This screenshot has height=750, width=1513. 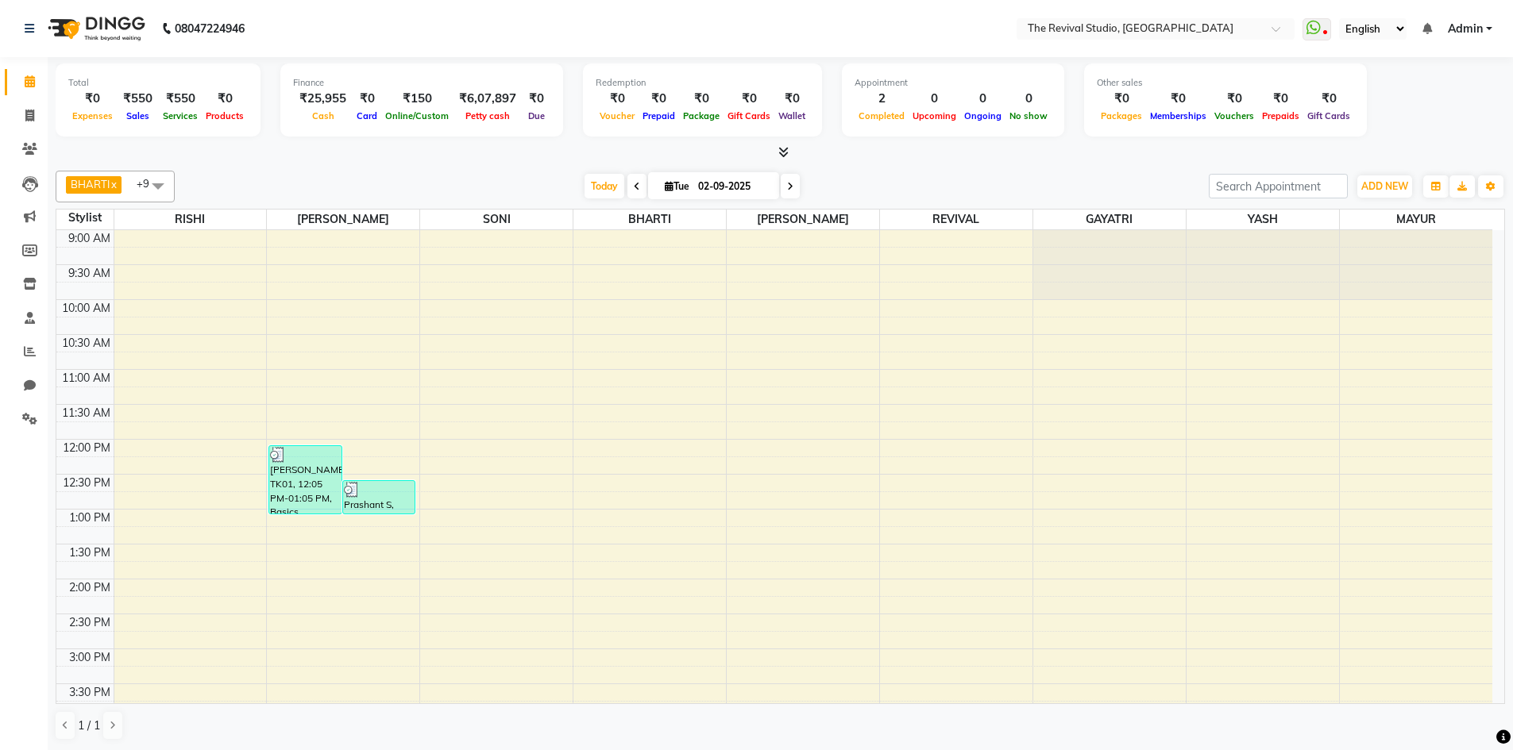 What do you see at coordinates (881, 116) in the screenshot?
I see `span: Completed` at bounding box center [881, 116].